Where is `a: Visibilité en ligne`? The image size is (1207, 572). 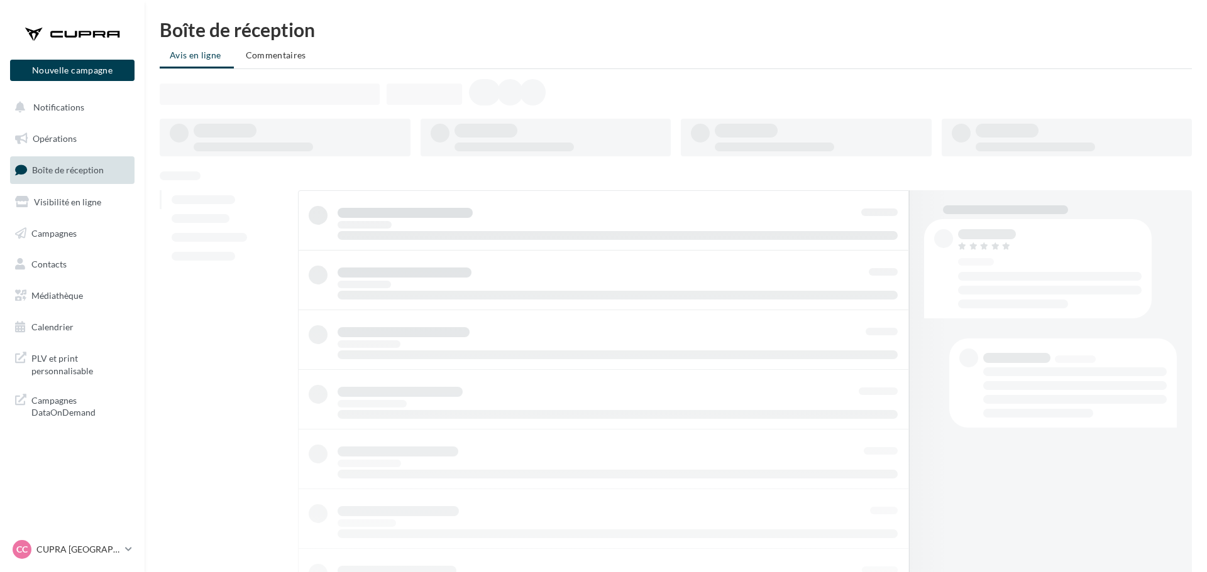
a: Visibilité en ligne is located at coordinates (72, 202).